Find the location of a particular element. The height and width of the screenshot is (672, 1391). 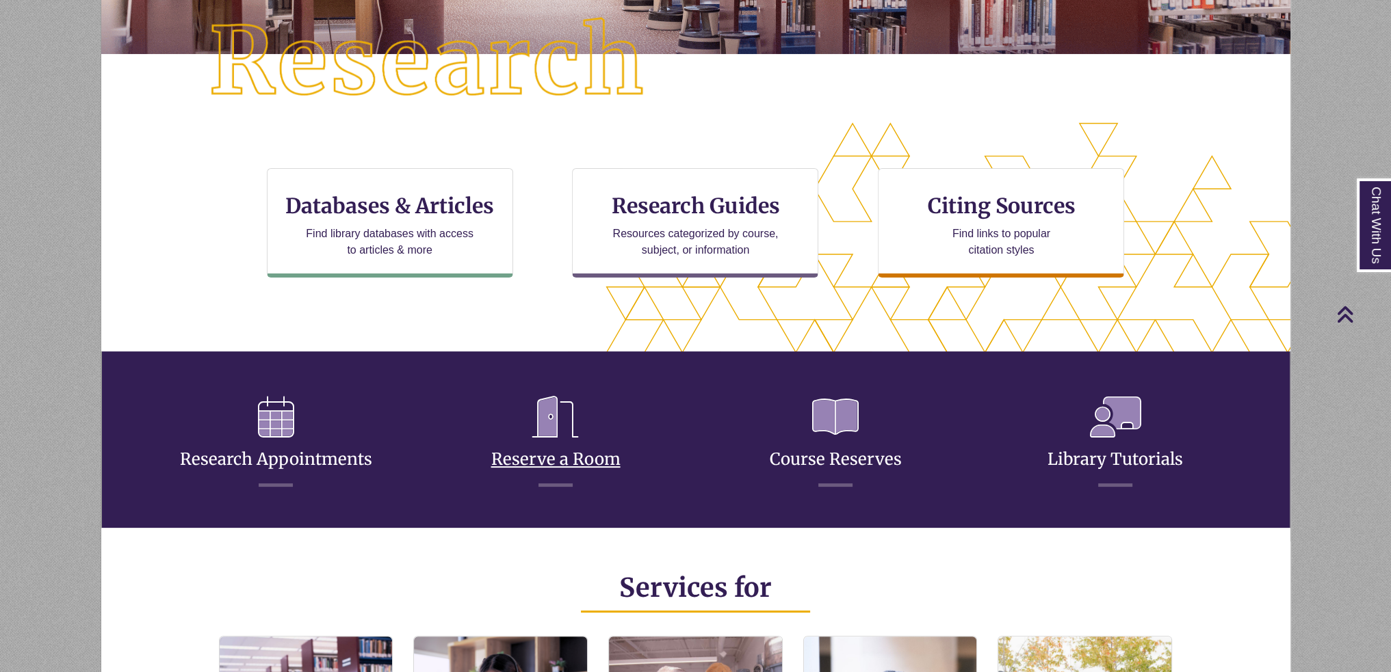

a: Research Appointments is located at coordinates (276, 443).